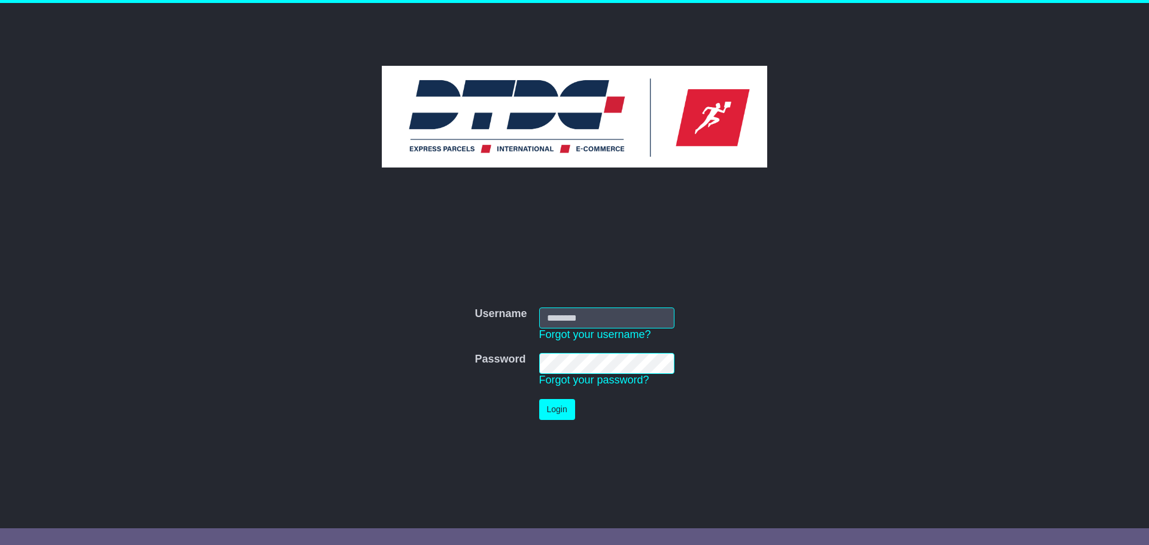  What do you see at coordinates (594, 380) in the screenshot?
I see `a: Forgot your password?` at bounding box center [594, 380].